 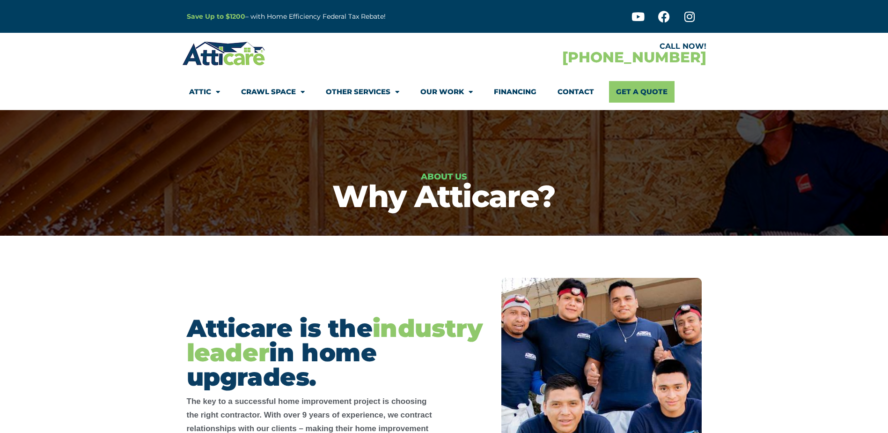 I want to click on h6: About Us, so click(x=444, y=177).